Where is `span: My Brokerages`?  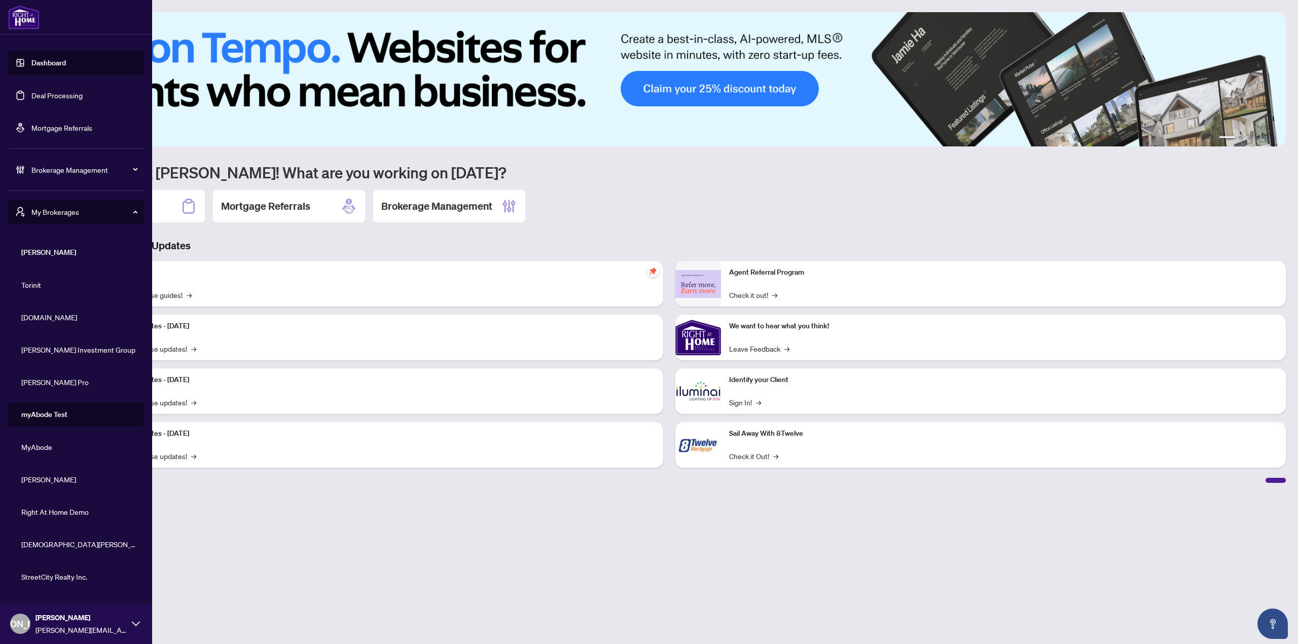
span: My Brokerages is located at coordinates (84, 212).